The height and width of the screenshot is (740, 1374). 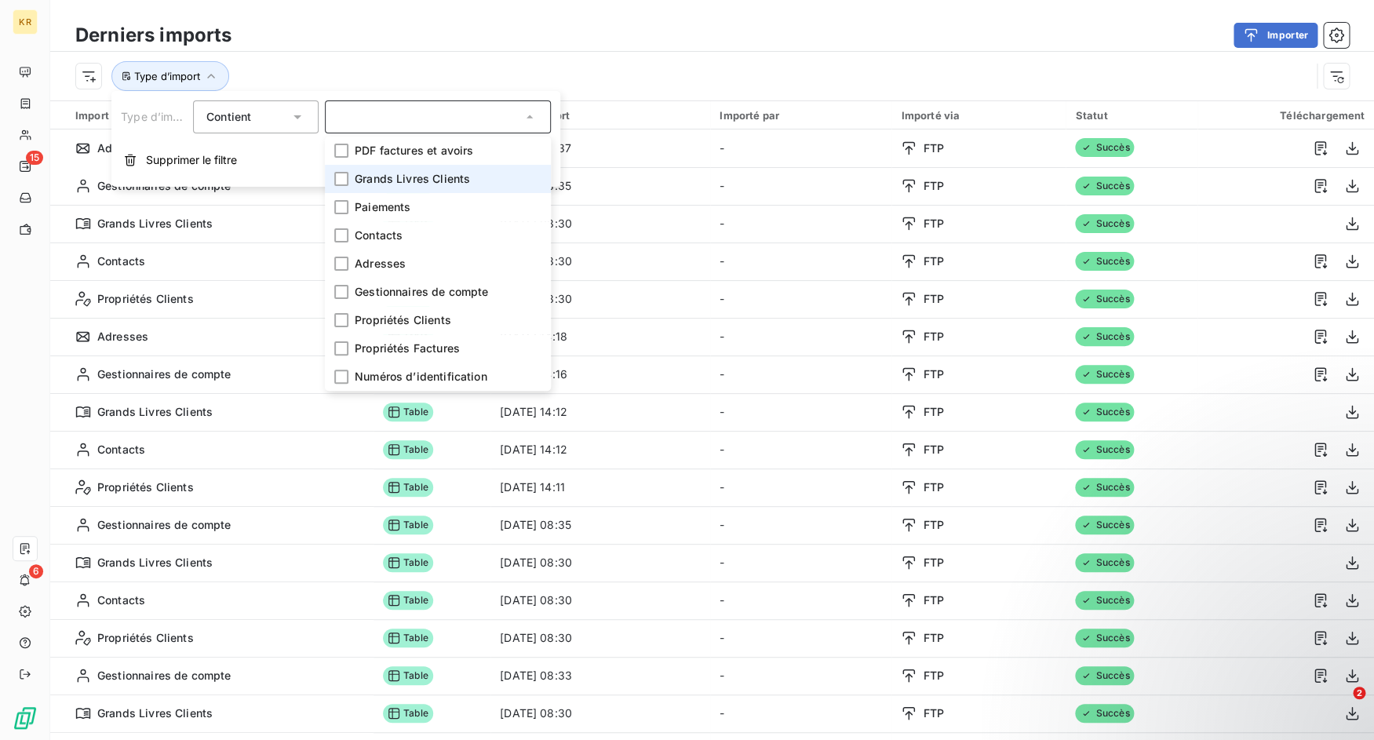 I want to click on div: Date d’import, so click(x=601, y=115).